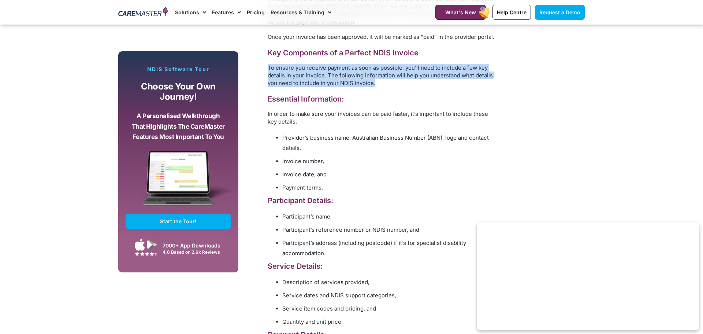  What do you see at coordinates (383, 53) in the screenshot?
I see `h3: Key Components of a Perfect NDIS Invoice` at bounding box center [383, 53].